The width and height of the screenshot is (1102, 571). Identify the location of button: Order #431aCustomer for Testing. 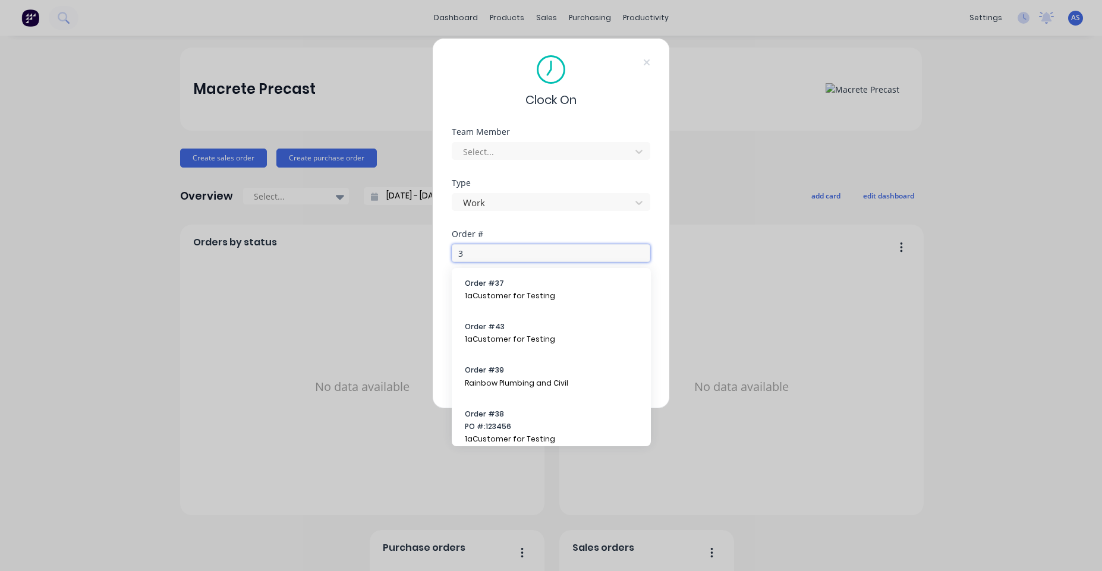
(551, 333).